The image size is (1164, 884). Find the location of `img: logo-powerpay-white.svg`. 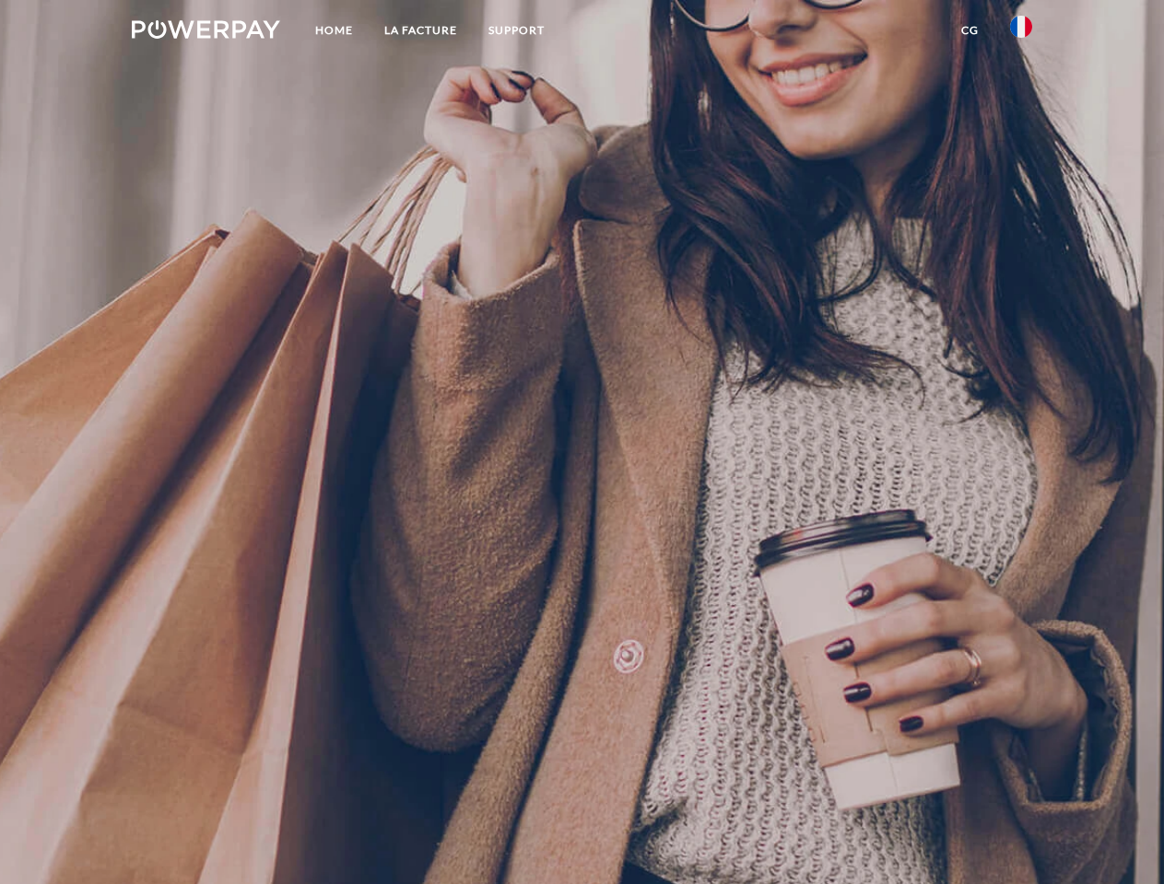

img: logo-powerpay-white.svg is located at coordinates (205, 29).